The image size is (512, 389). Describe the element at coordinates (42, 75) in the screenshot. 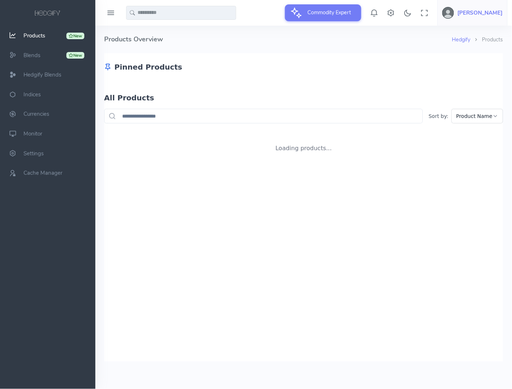

I see `span: Hedgify Blends` at that location.